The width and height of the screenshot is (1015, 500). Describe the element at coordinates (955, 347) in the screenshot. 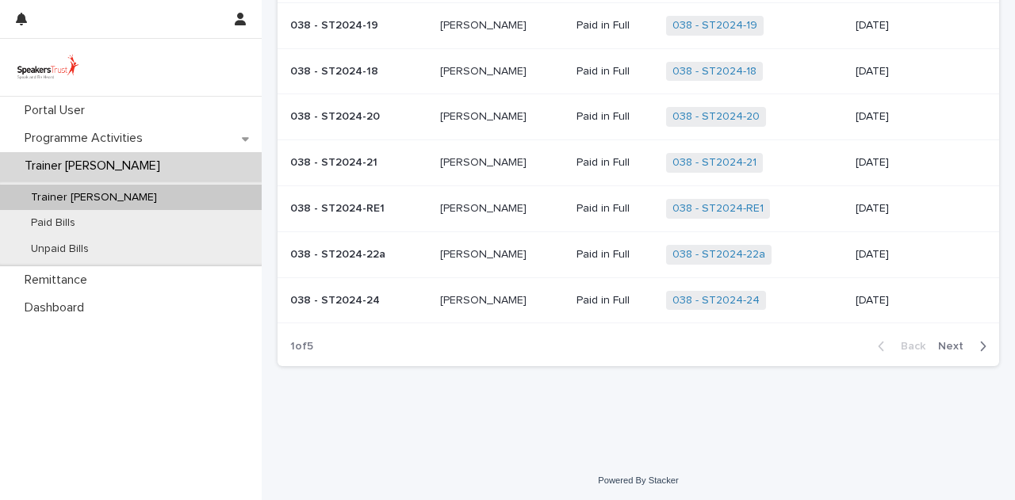

I see `span: Next` at that location.